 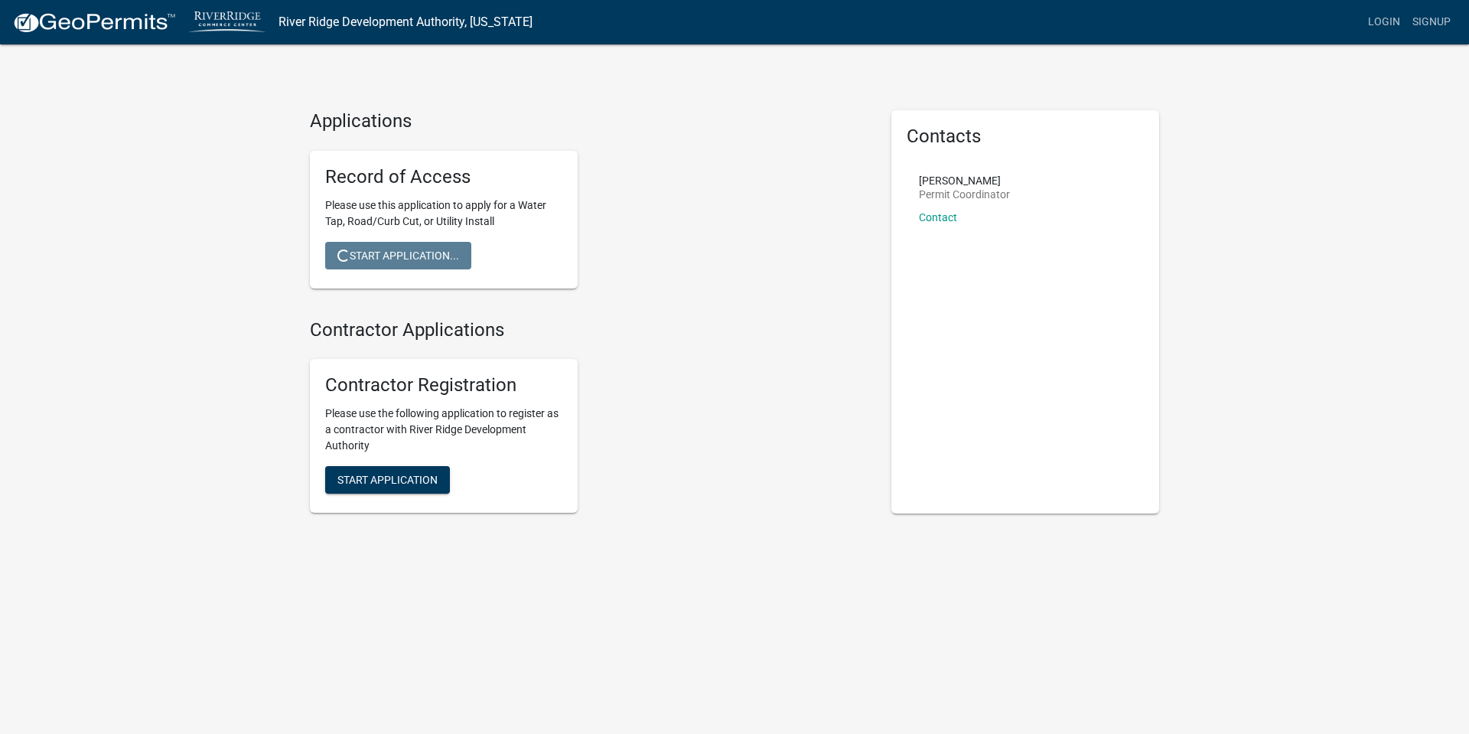 What do you see at coordinates (398, 256) in the screenshot?
I see `button: Start Application...` at bounding box center [398, 256].